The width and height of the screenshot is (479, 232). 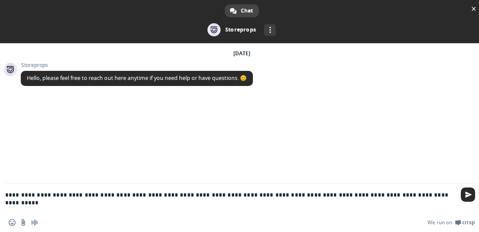 I want to click on span: We run on, so click(x=440, y=223).